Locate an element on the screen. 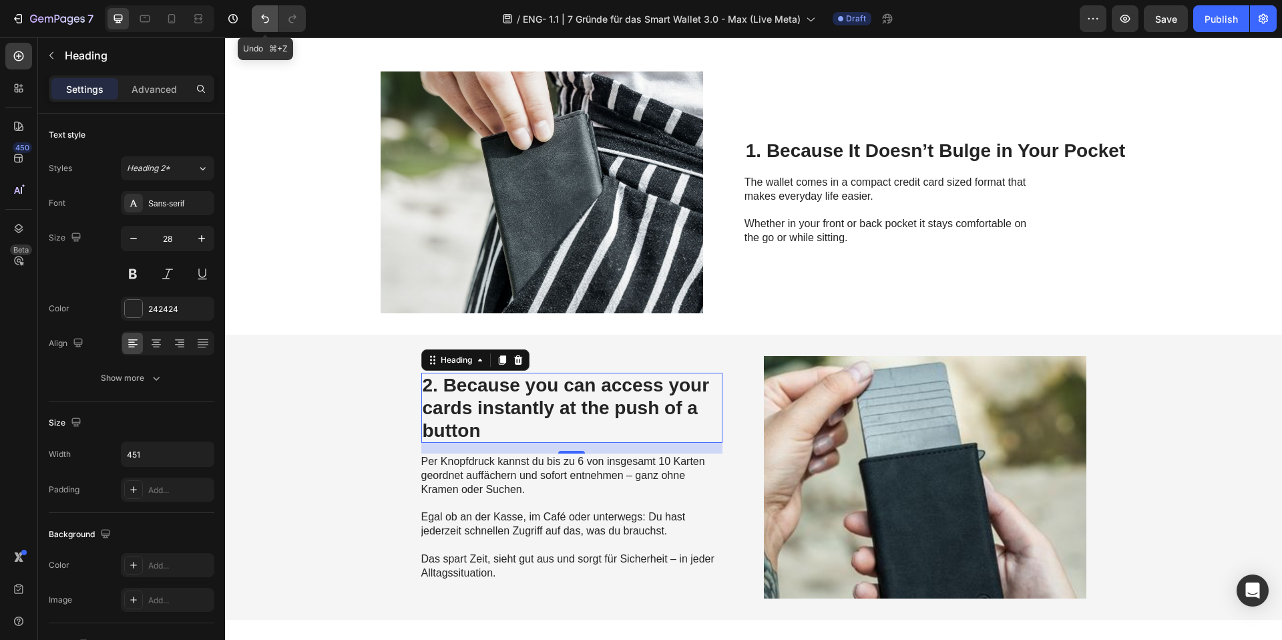 The width and height of the screenshot is (1282, 640). div: Beta is located at coordinates (21, 250).